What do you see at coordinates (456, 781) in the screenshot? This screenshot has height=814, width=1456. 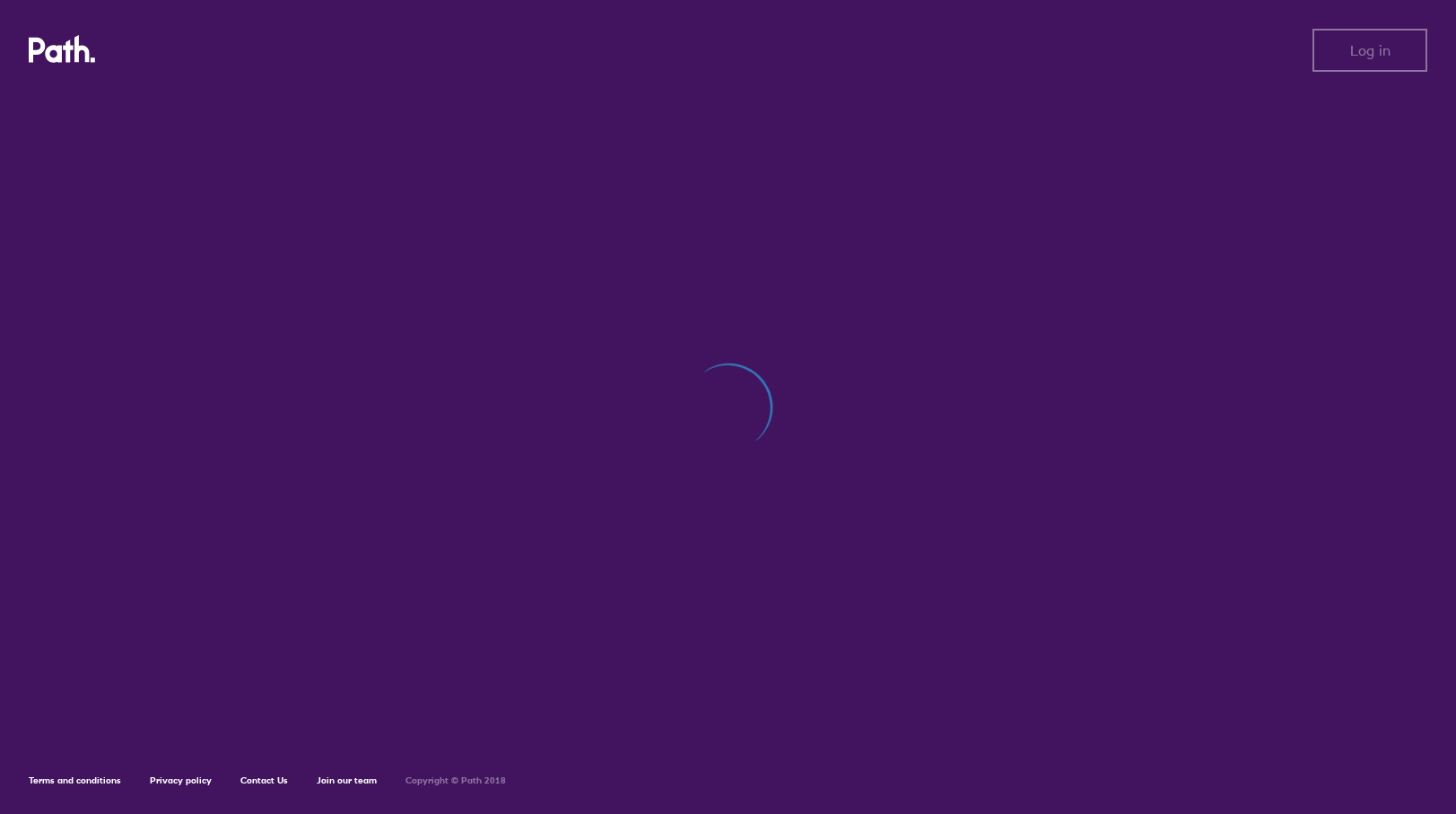 I see `h6: Copyright © Path 2018` at bounding box center [456, 781].